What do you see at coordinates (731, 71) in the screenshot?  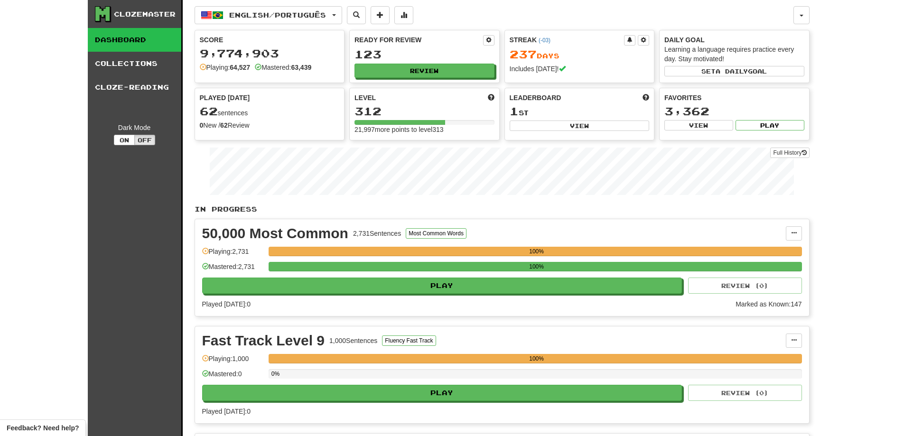 I see `span: a daily` at bounding box center [731, 71].